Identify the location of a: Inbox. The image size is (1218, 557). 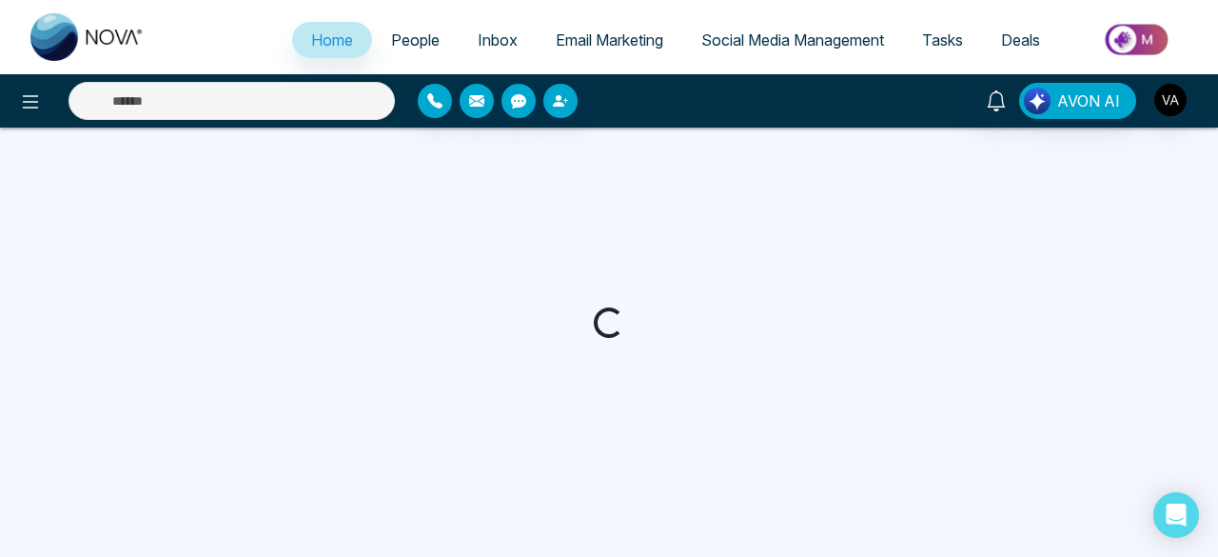
(498, 40).